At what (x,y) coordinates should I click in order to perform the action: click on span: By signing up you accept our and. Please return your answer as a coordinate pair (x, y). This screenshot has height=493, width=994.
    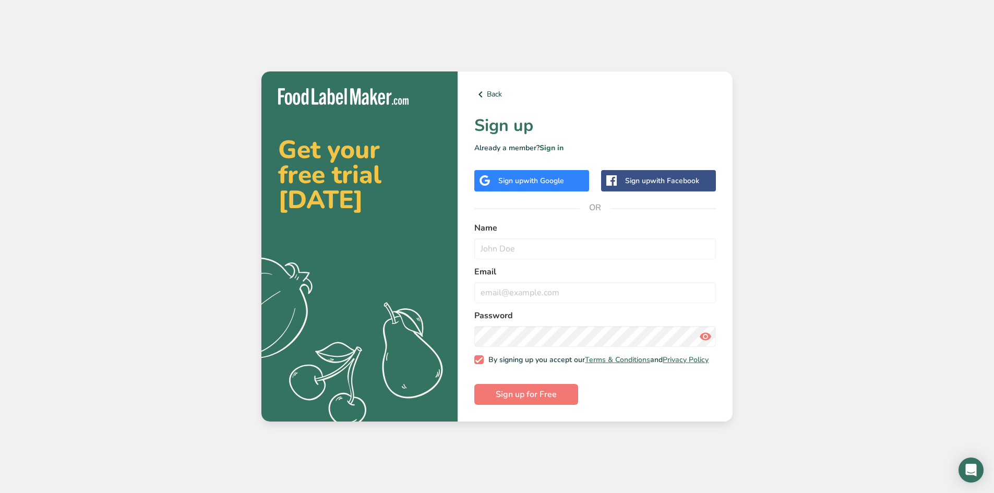
    Looking at the image, I should click on (596, 360).